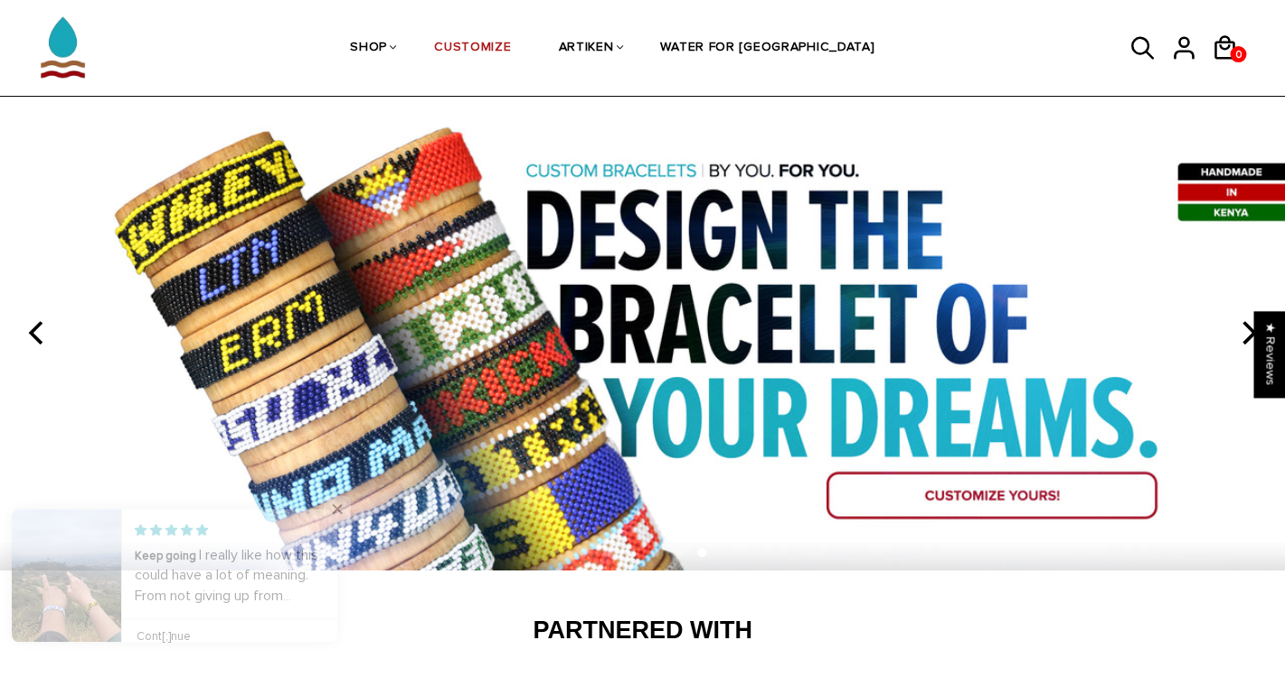 The image size is (1285, 678). What do you see at coordinates (585, 49) in the screenshot?
I see `a: ARTIKEN` at bounding box center [585, 49].